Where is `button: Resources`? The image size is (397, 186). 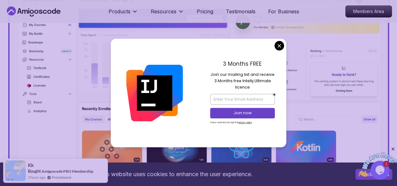 button: Resources is located at coordinates (167, 14).